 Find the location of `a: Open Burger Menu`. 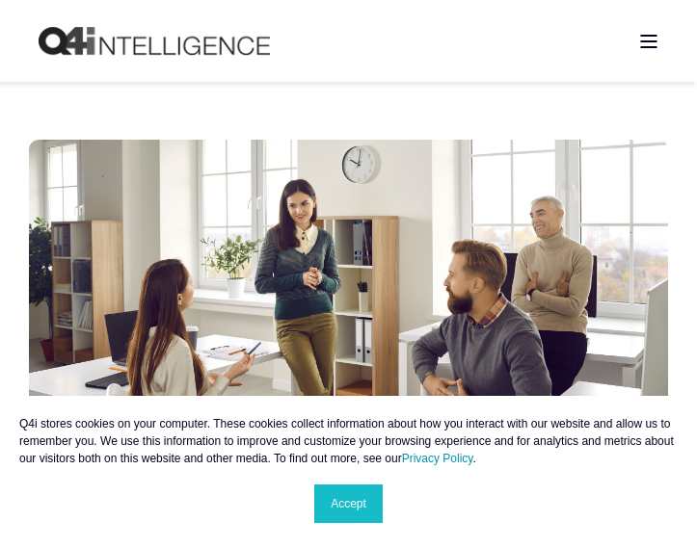

a: Open Burger Menu is located at coordinates (649, 41).